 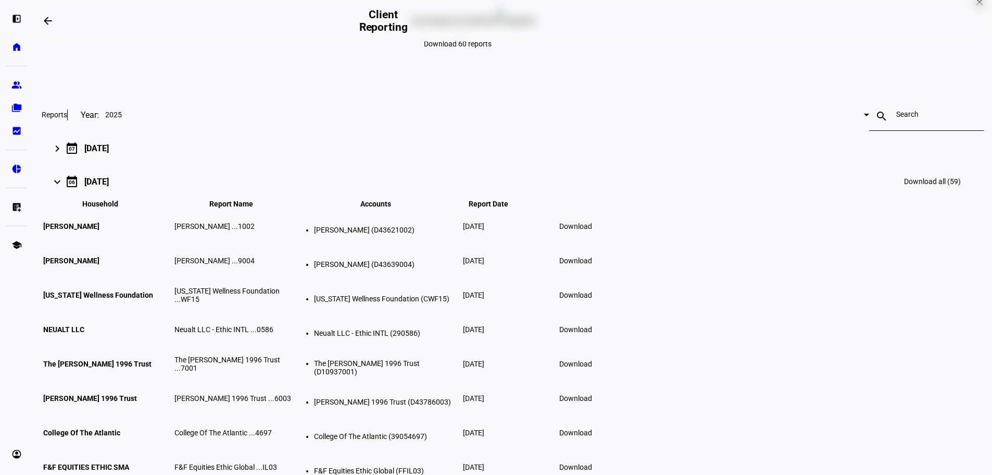 What do you see at coordinates (496, 204) in the screenshot?
I see `span: Report Date` at bounding box center [496, 204].